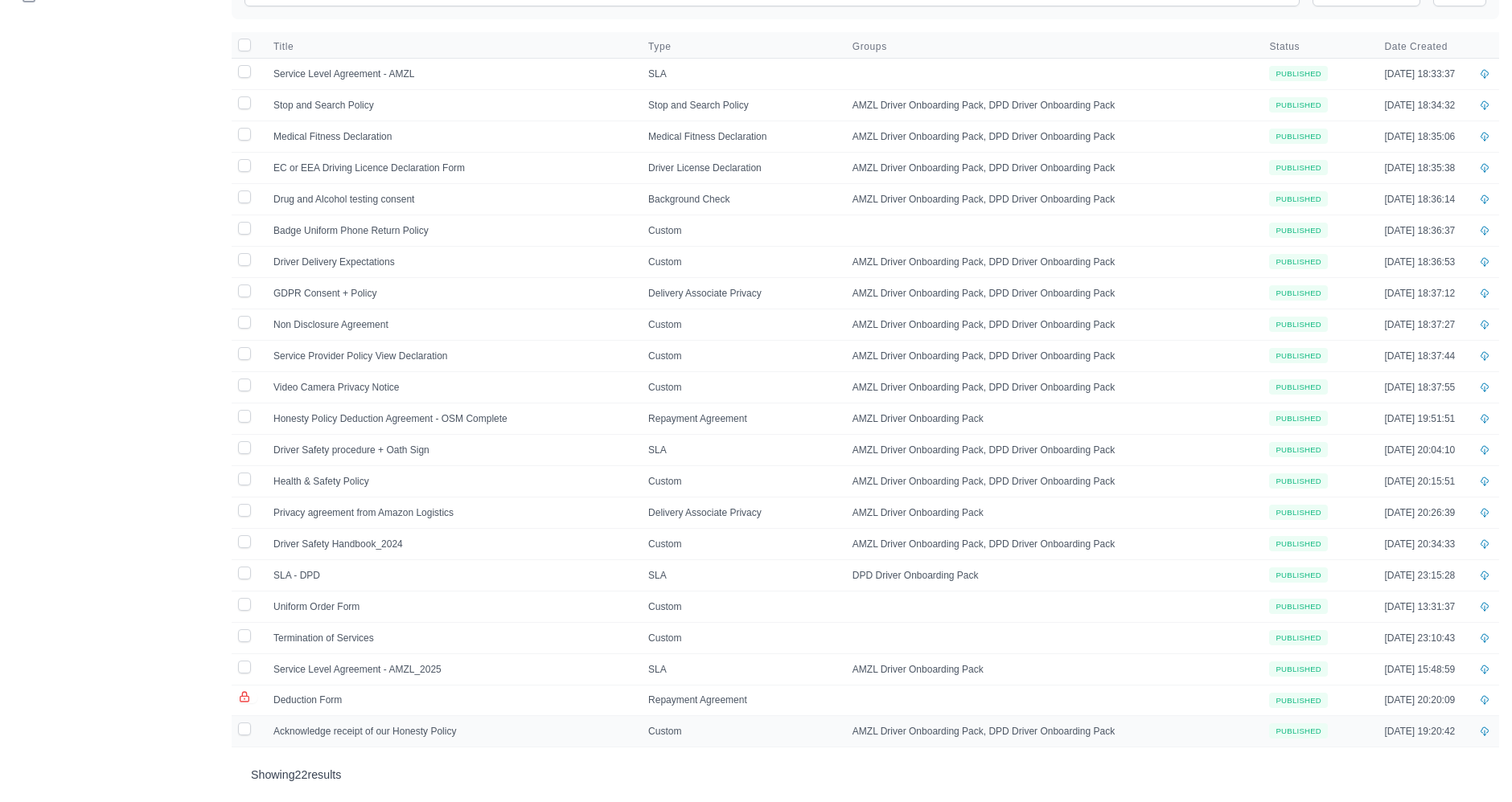 The width and height of the screenshot is (1512, 802). I want to click on td: Background Check, so click(741, 198).